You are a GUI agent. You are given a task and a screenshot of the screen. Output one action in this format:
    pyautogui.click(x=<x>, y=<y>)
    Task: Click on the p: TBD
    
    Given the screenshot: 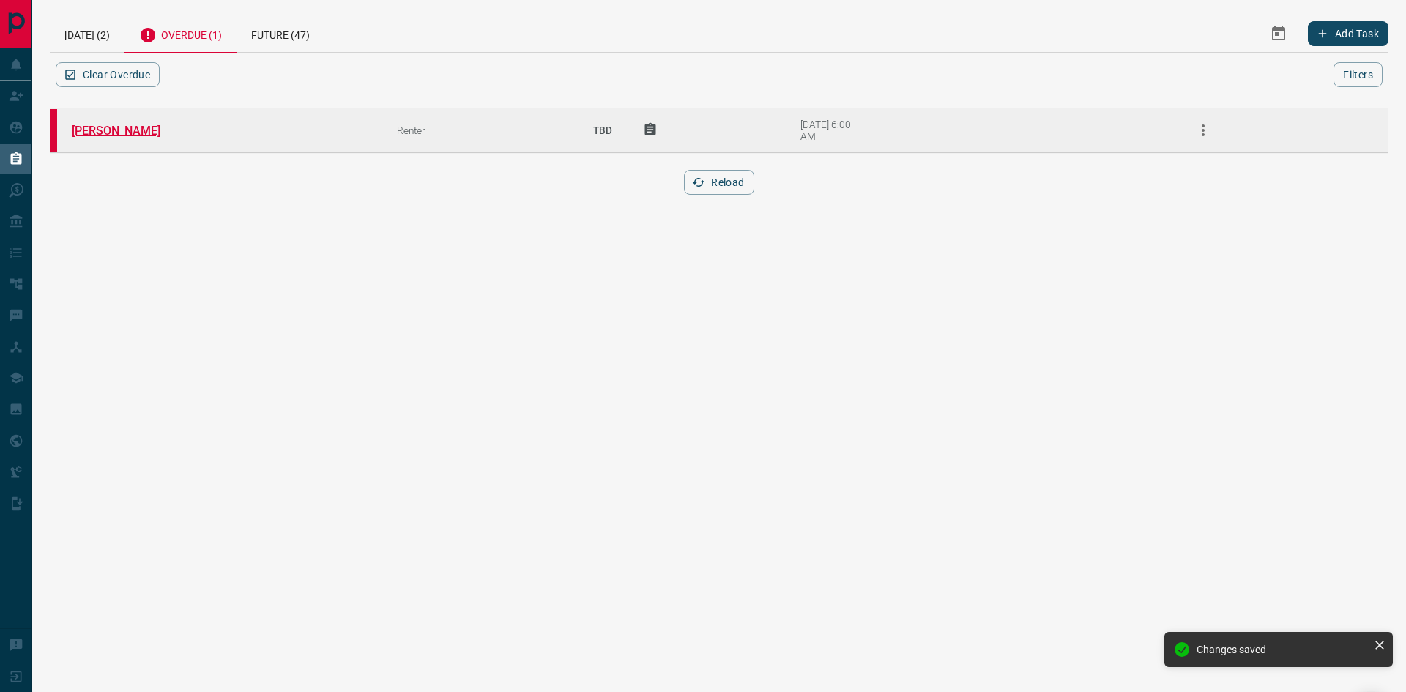 What is the action you would take?
    pyautogui.click(x=603, y=130)
    